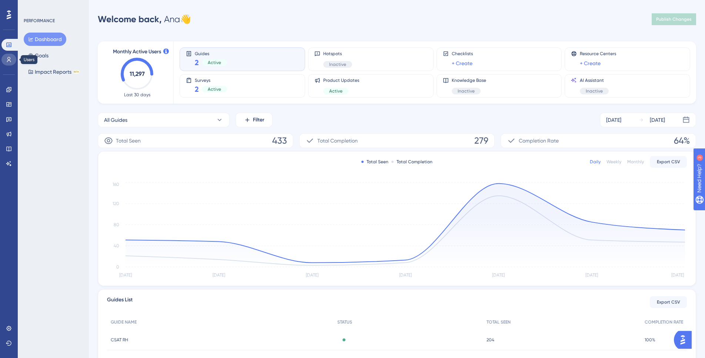 Image resolution: width=705 pixels, height=358 pixels. What do you see at coordinates (116, 204) in the screenshot?
I see `tspan: 120` at bounding box center [116, 204].